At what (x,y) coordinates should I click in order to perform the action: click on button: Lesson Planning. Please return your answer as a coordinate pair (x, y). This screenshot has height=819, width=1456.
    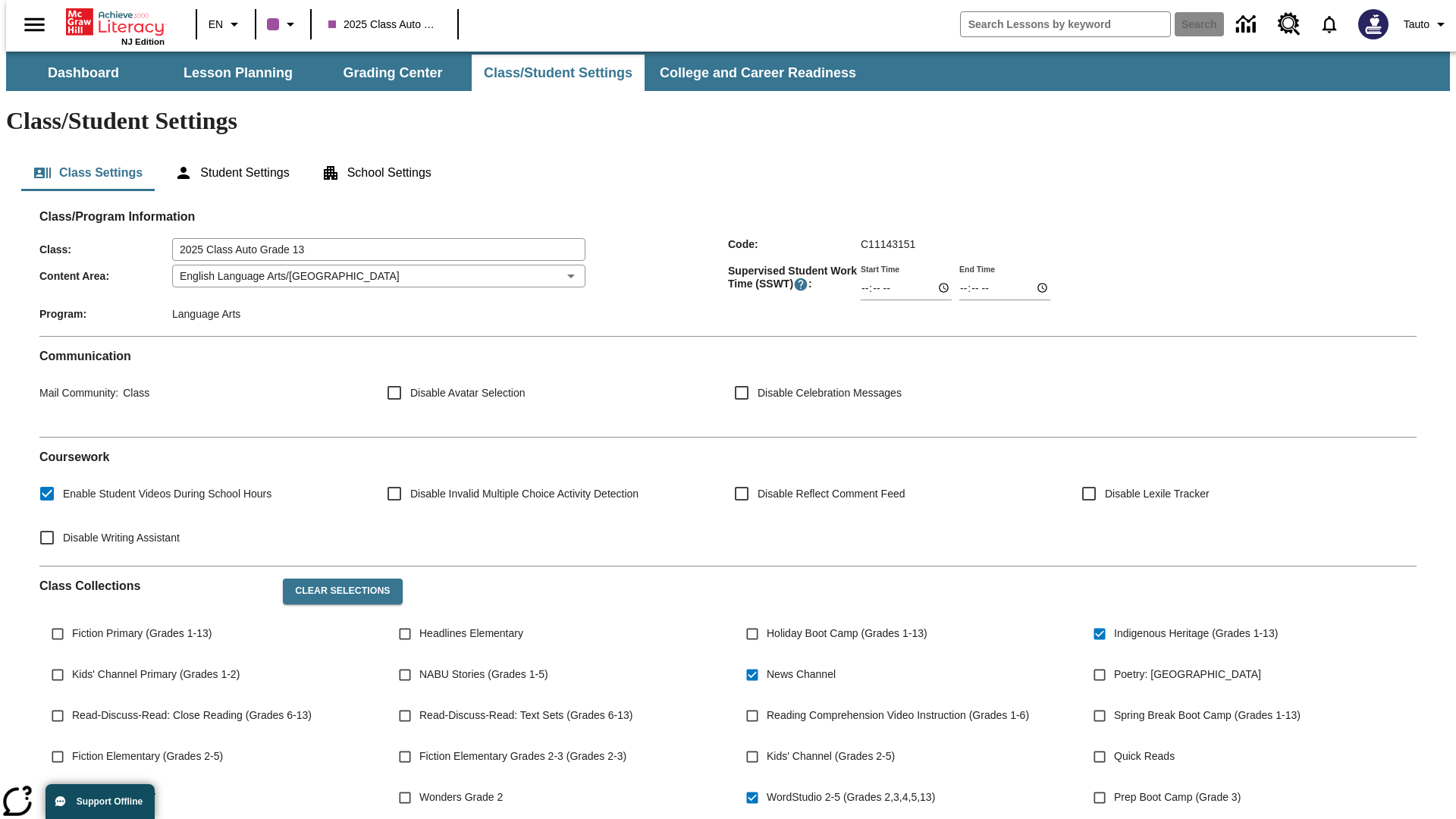
    Looking at the image, I should click on (238, 72).